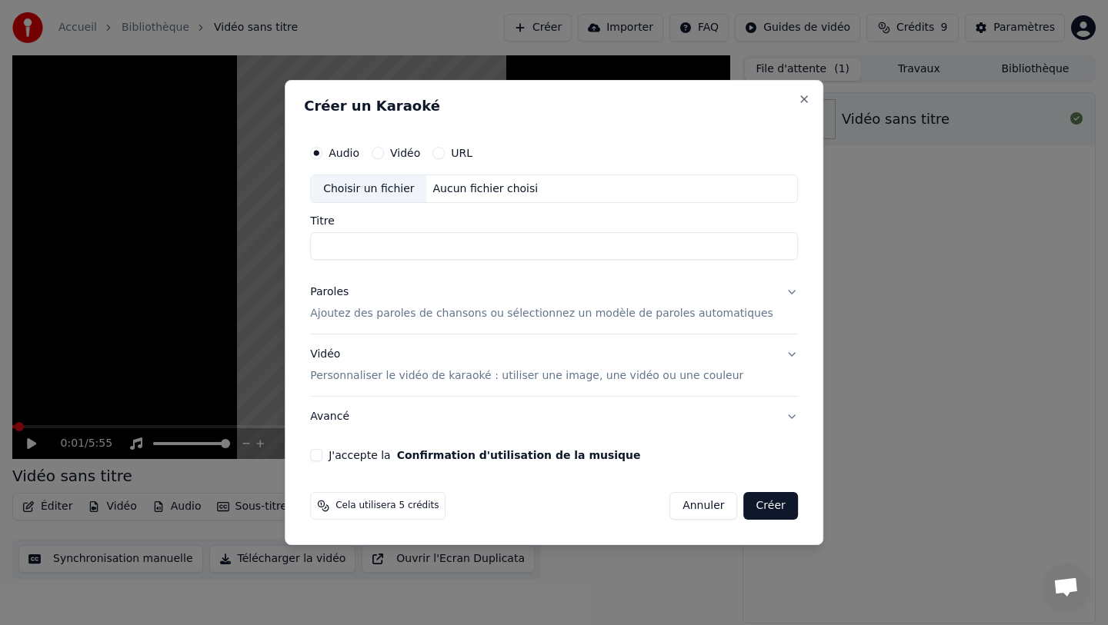 The image size is (1108, 625). Describe the element at coordinates (387, 506) in the screenshot. I see `span: Cela utilisera 5 crédits` at that location.